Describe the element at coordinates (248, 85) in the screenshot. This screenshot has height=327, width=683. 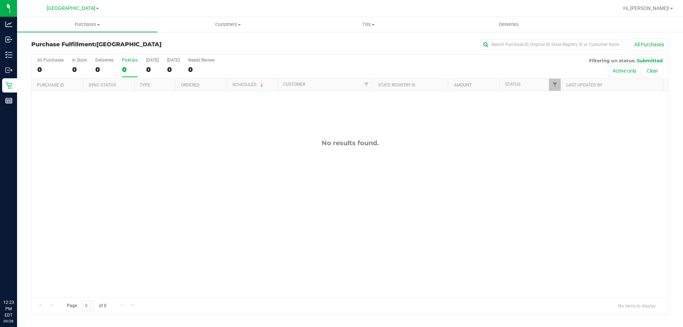
I see `a: Scheduled` at that location.